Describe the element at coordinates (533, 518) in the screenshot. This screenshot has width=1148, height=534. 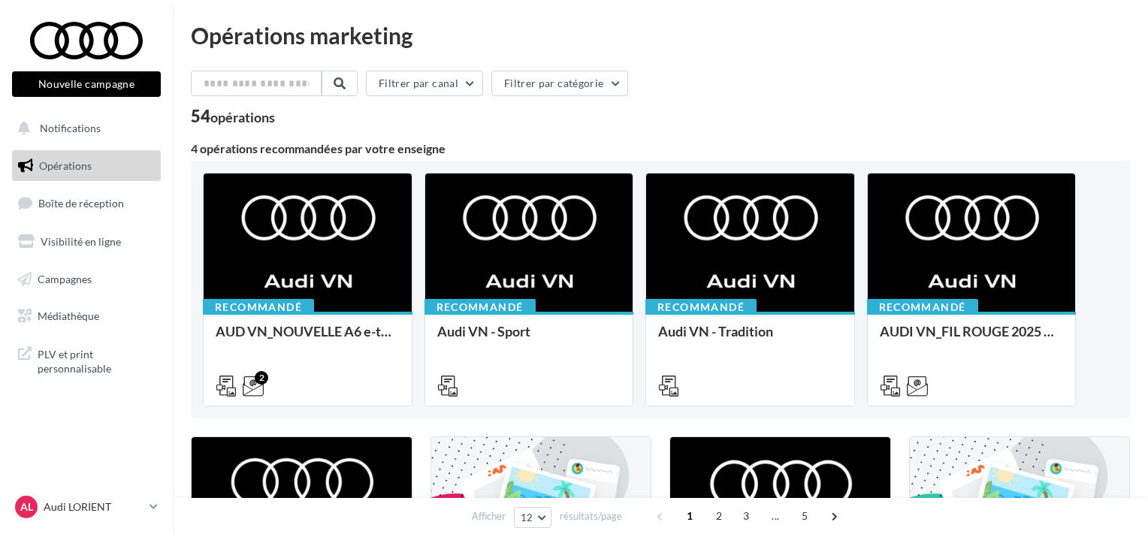
I see `button: 12` at that location.